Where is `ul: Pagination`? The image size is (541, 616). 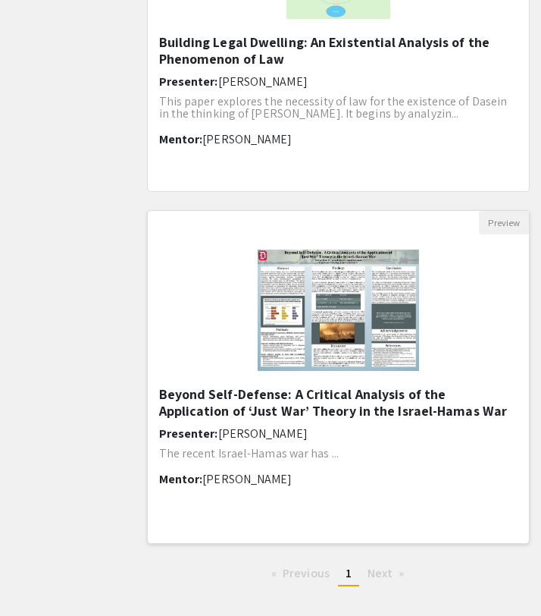 ul: Pagination is located at coordinates (339, 574).